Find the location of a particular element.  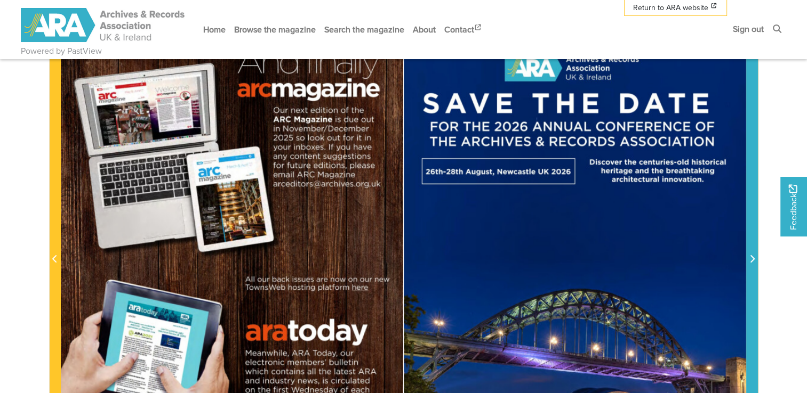

a: Home is located at coordinates (214, 29).